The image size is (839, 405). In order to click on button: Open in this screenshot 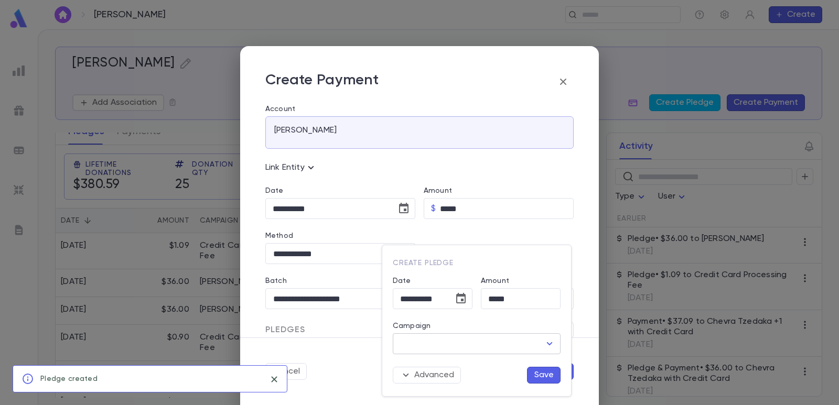, I will do `click(549, 344)`.